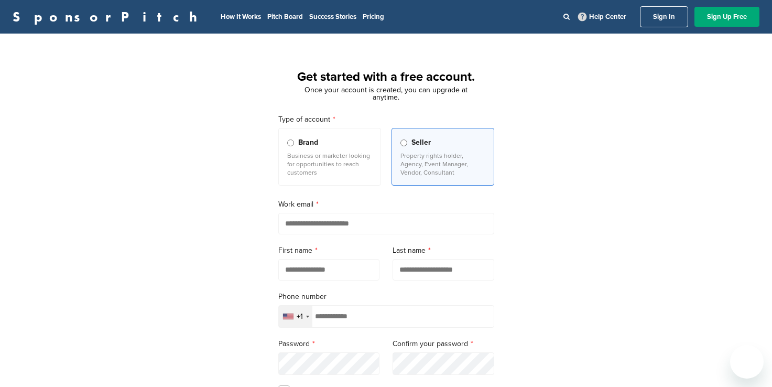  I want to click on label: Type of account, so click(386, 119).